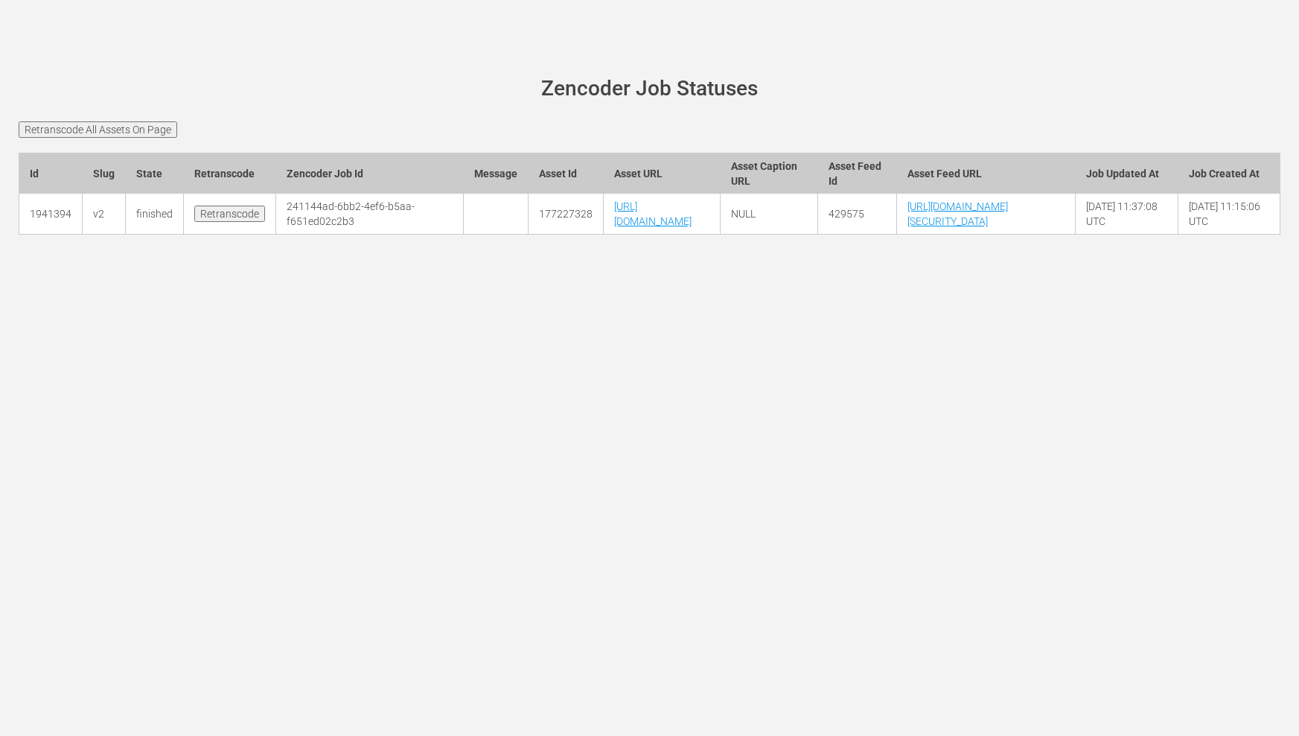 The width and height of the screenshot is (1299, 736). Describe the element at coordinates (769, 173) in the screenshot. I see `th: Asset Caption URL` at that location.